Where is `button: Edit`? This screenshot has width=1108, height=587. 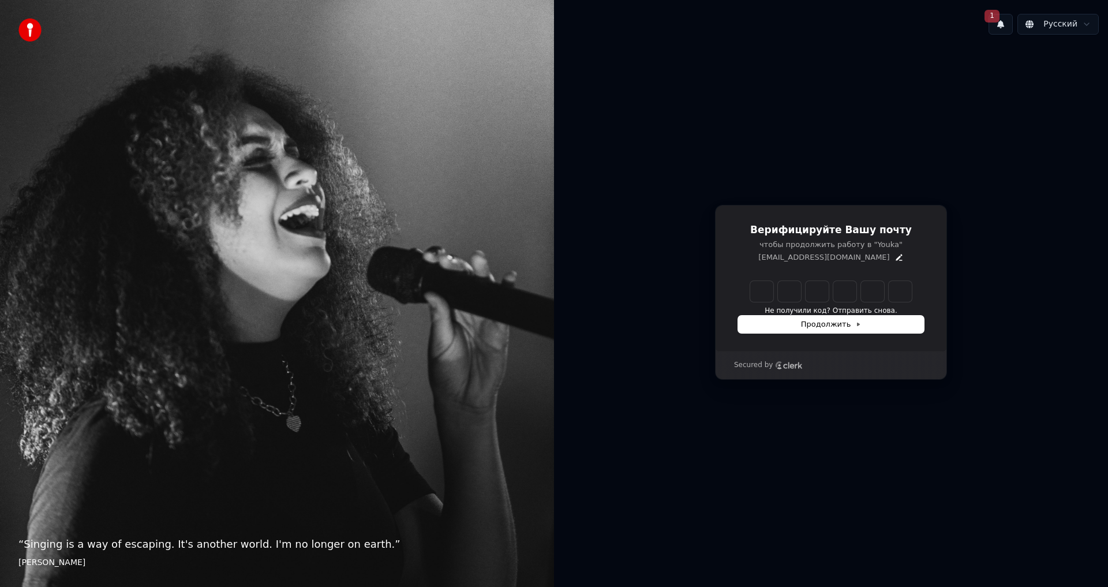
button: Edit is located at coordinates (899, 257).